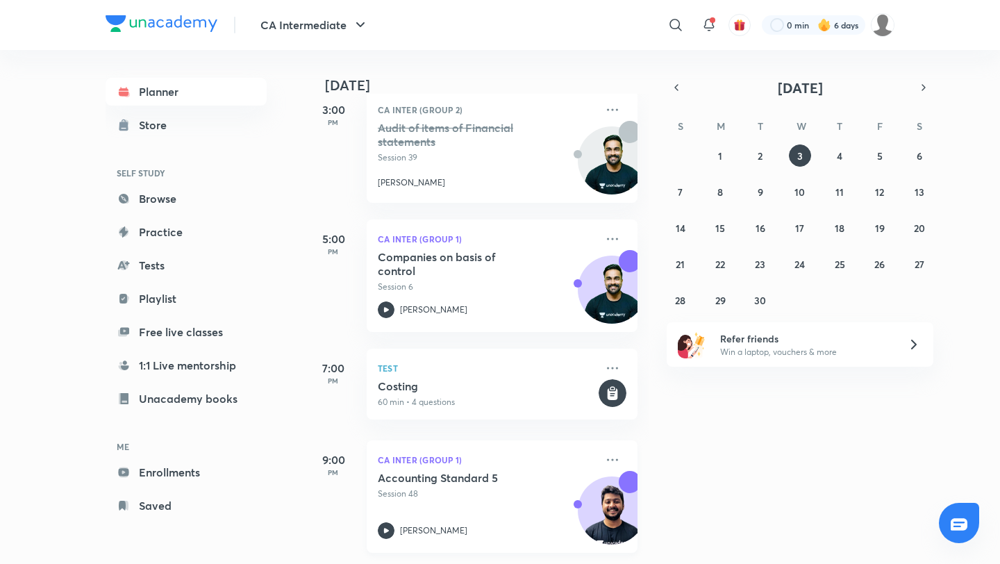  I want to click on h5: 5:00, so click(333, 239).